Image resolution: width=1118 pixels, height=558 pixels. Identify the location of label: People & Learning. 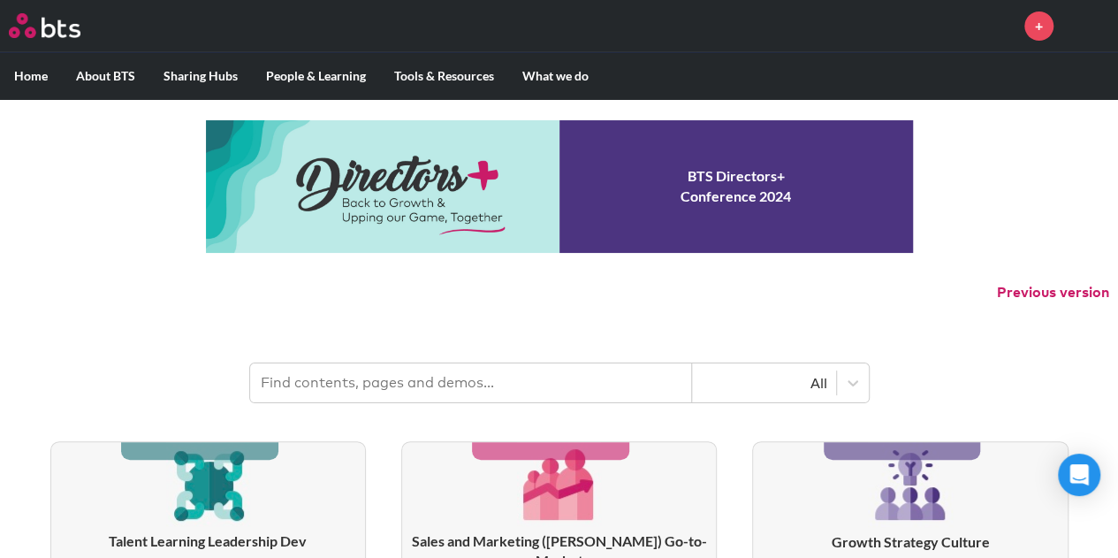
(316, 76).